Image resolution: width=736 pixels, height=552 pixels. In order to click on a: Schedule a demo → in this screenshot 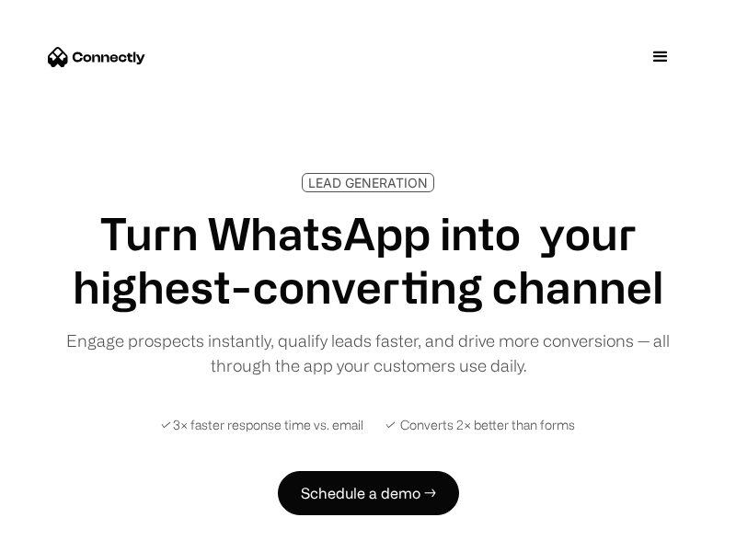, I will do `click(368, 493)`.